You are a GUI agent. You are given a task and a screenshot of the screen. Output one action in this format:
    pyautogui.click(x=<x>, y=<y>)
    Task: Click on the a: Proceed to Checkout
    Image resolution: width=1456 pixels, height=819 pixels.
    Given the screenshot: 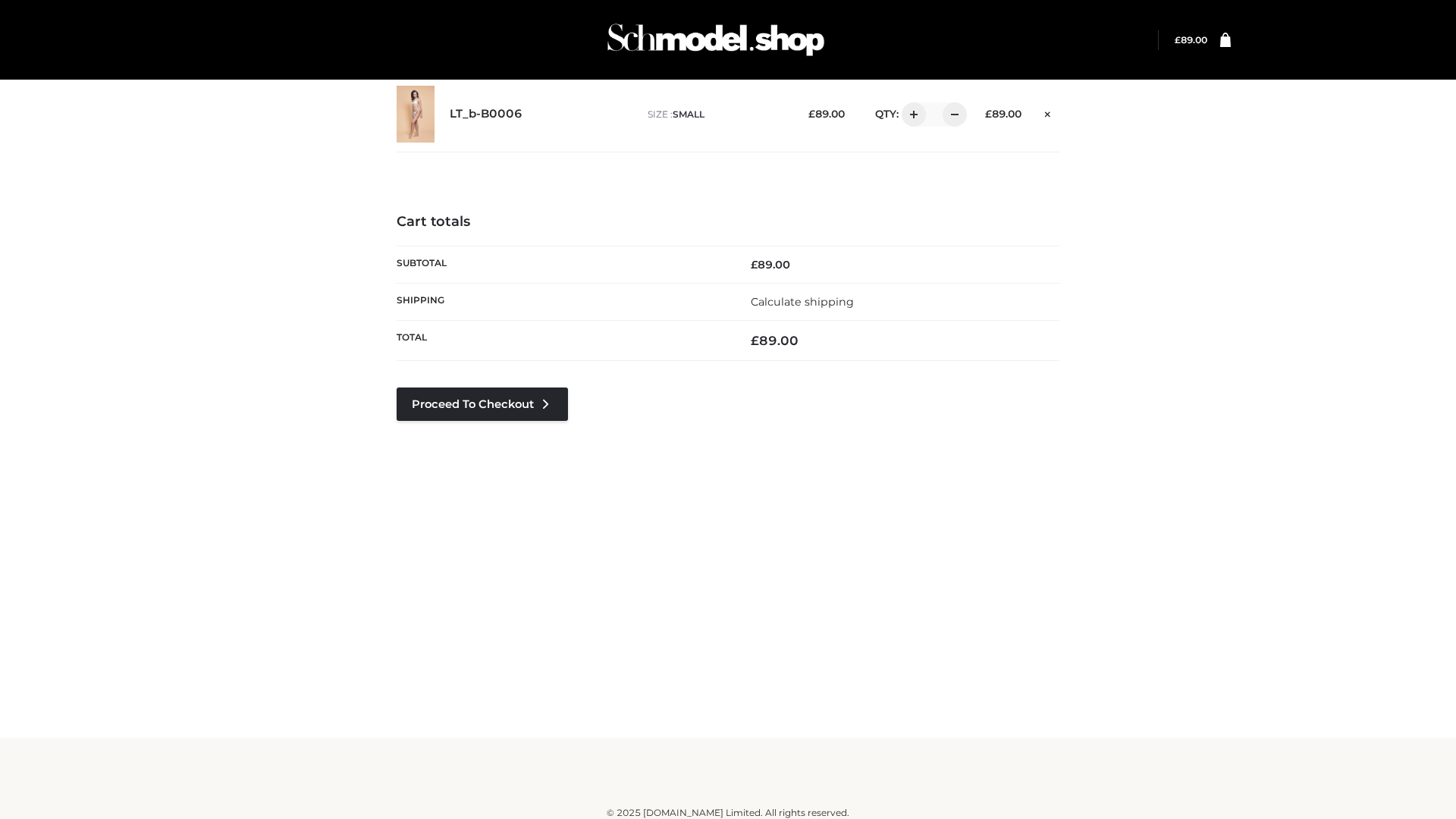 What is the action you would take?
    pyautogui.click(x=482, y=404)
    